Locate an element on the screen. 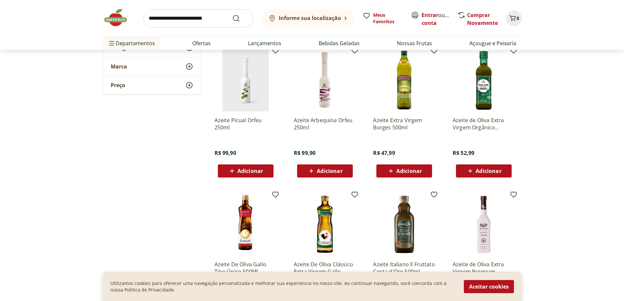 The height and width of the screenshot is (301, 624). p: Azeite de Oliva Extra Virgem Orgânico Natural da Terra 500ml is located at coordinates (484, 124).